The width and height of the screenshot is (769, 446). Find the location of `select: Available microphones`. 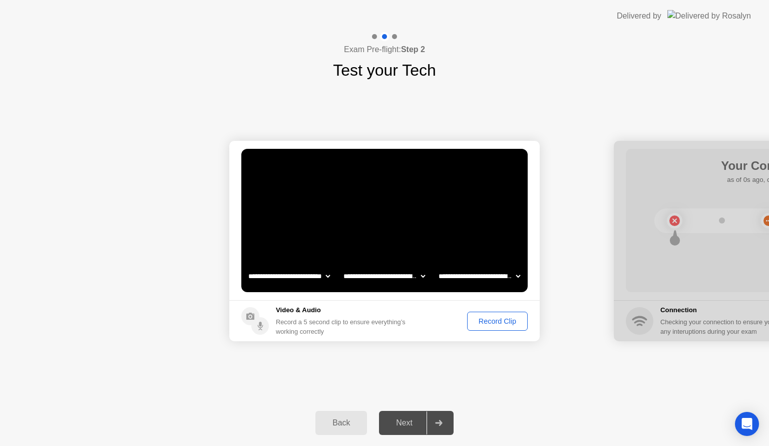

select: Available microphones is located at coordinates (479, 276).